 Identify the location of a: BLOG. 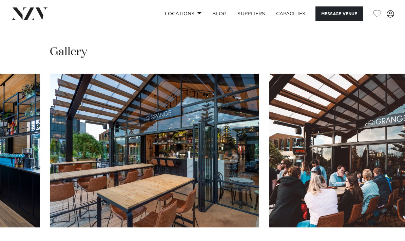
(220, 14).